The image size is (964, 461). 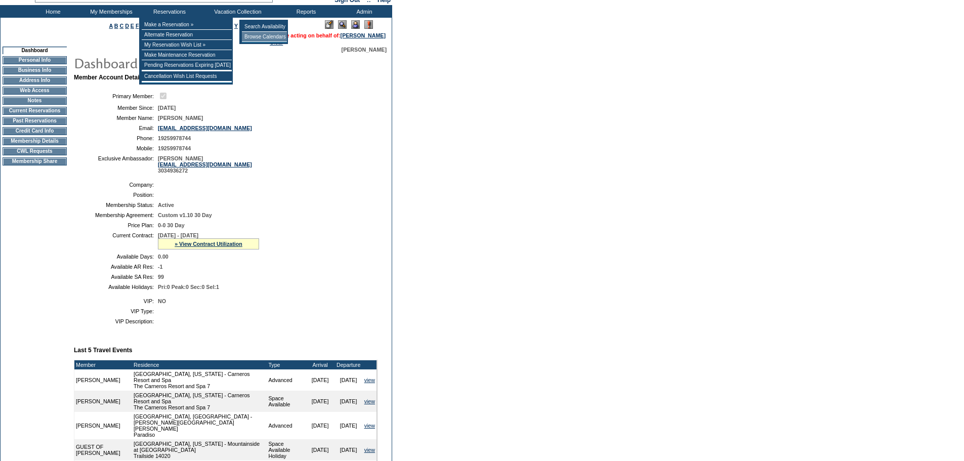 What do you see at coordinates (175, 63) in the screenshot?
I see `img: pgTtlDashboard.gif` at bounding box center [175, 63].